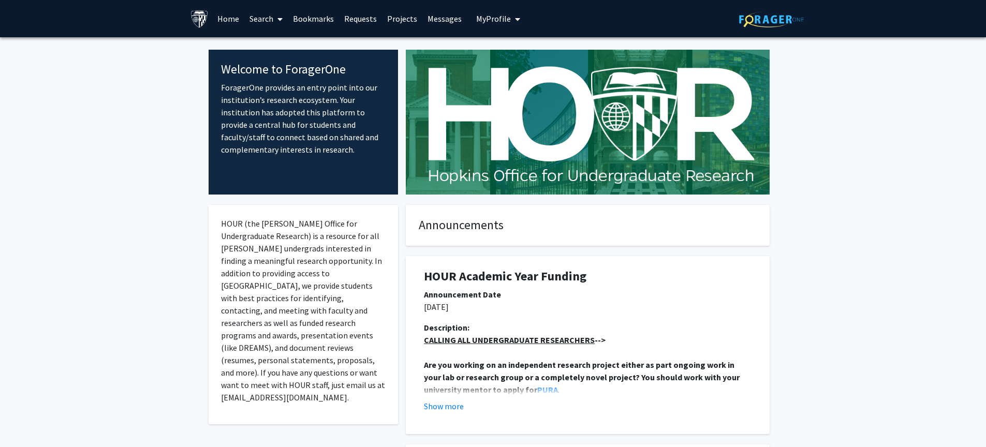 Image resolution: width=986 pixels, height=447 pixels. What do you see at coordinates (303, 118) in the screenshot?
I see `p: ForagerOne provides an entry point into our institution’s research ecosystem. Your institution ha...` at bounding box center [303, 118].